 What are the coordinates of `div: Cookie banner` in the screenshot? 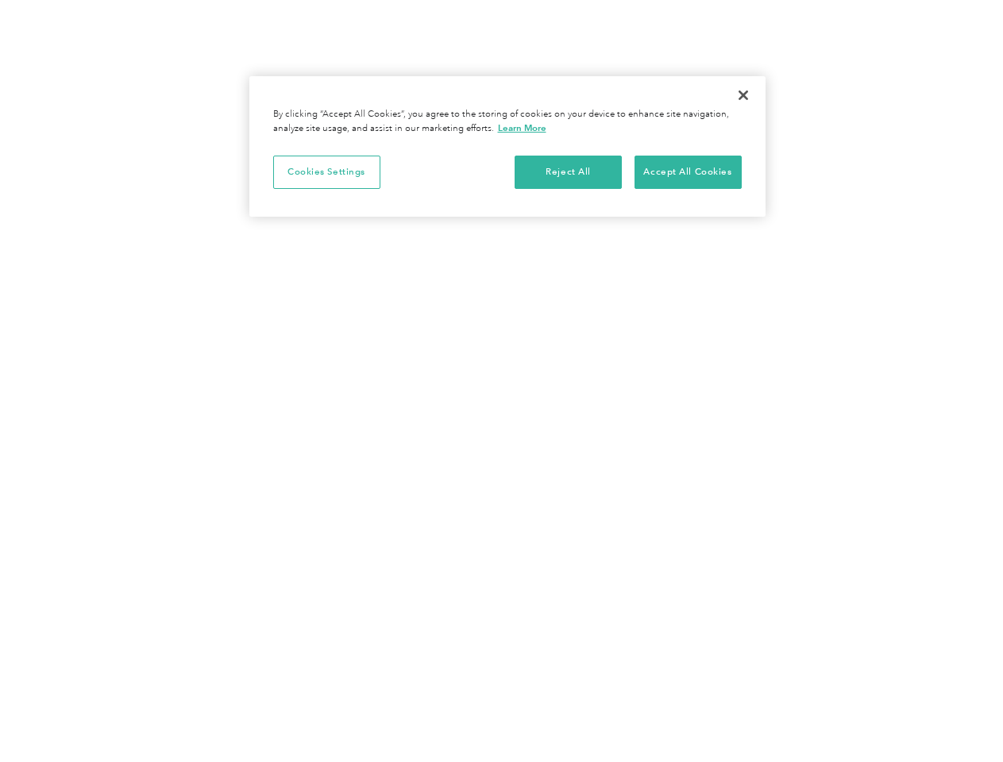 It's located at (507, 146).